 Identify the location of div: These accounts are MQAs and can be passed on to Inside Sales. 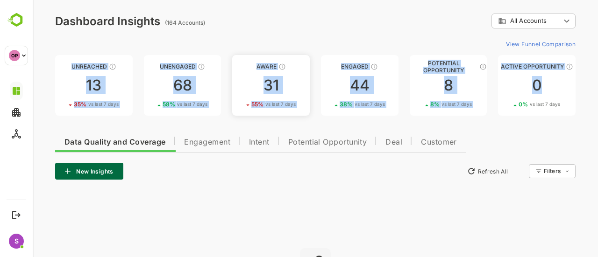
(450, 67).